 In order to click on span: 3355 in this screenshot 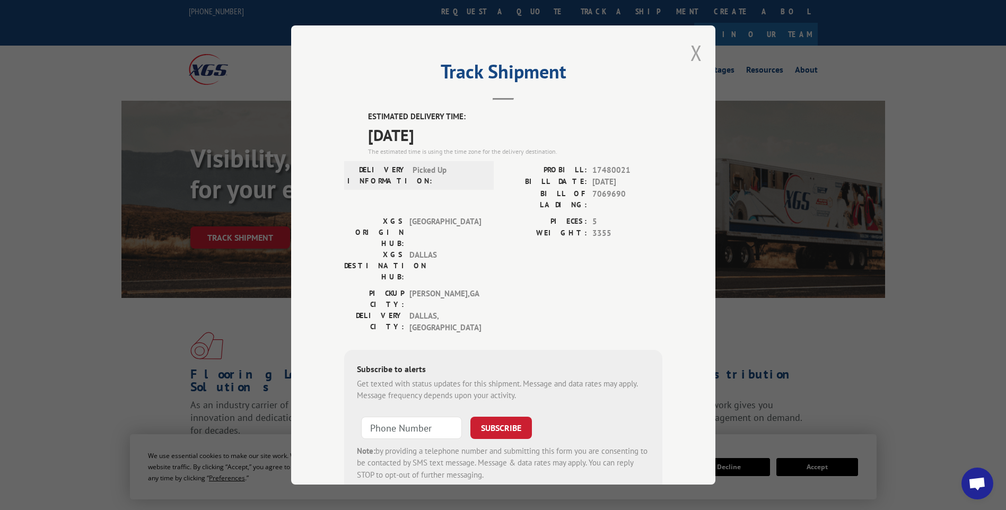, I will do `click(628, 233)`.